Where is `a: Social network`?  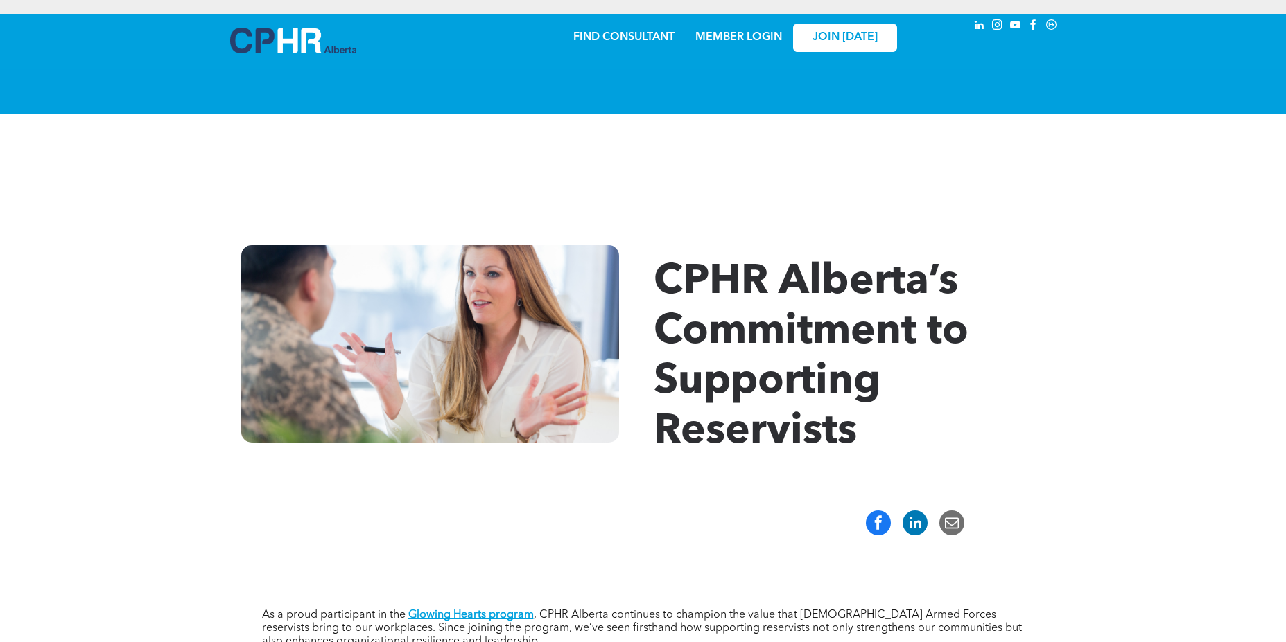
a: Social network is located at coordinates (1051, 26).